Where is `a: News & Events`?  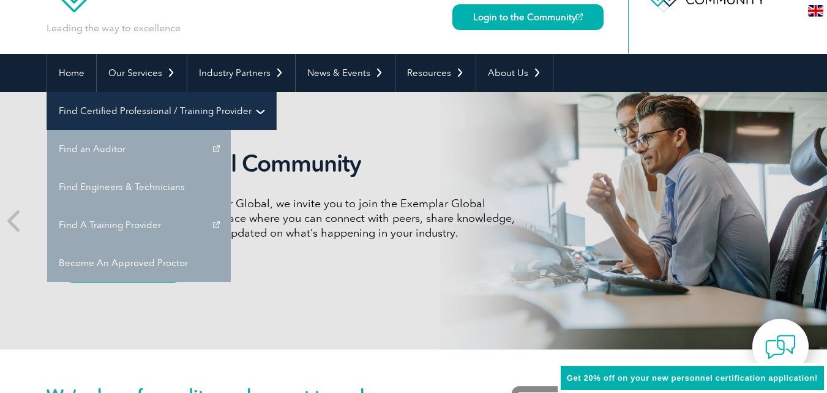
a: News & Events is located at coordinates (345, 73).